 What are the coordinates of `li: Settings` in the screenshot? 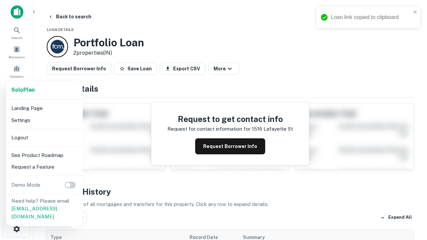 It's located at (44, 120).